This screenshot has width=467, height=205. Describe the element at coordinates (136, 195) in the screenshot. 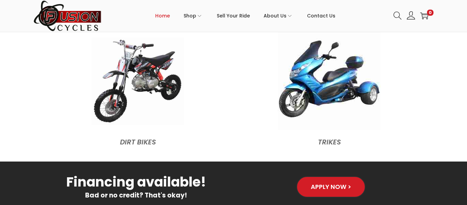

I see `h4: Bad or no credit? That's okay!` at that location.